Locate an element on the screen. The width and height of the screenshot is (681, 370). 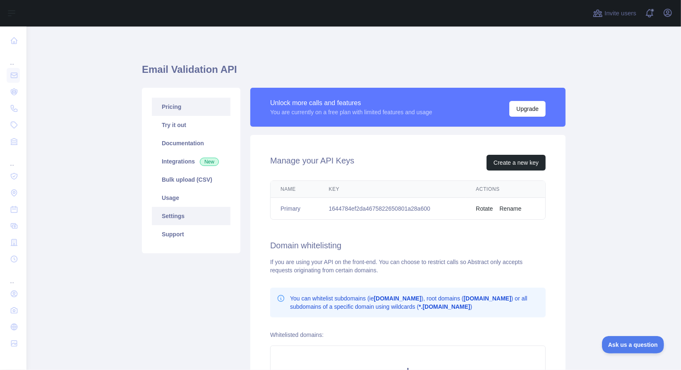
a: Usage is located at coordinates (191, 198).